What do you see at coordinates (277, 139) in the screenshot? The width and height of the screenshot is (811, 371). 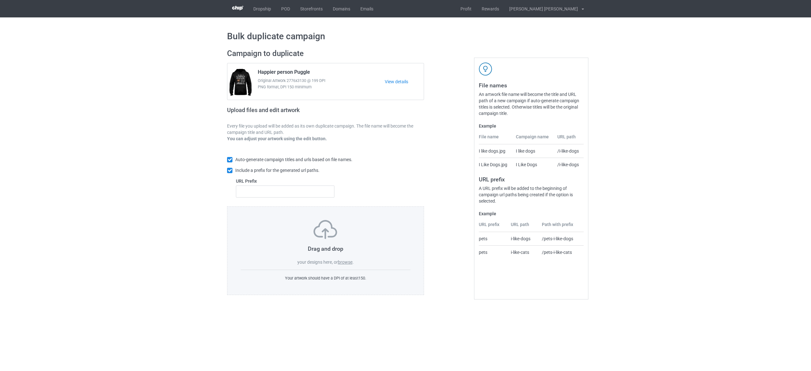 I see `b: You can adjust your artwork using the edit button.` at bounding box center [277, 139].